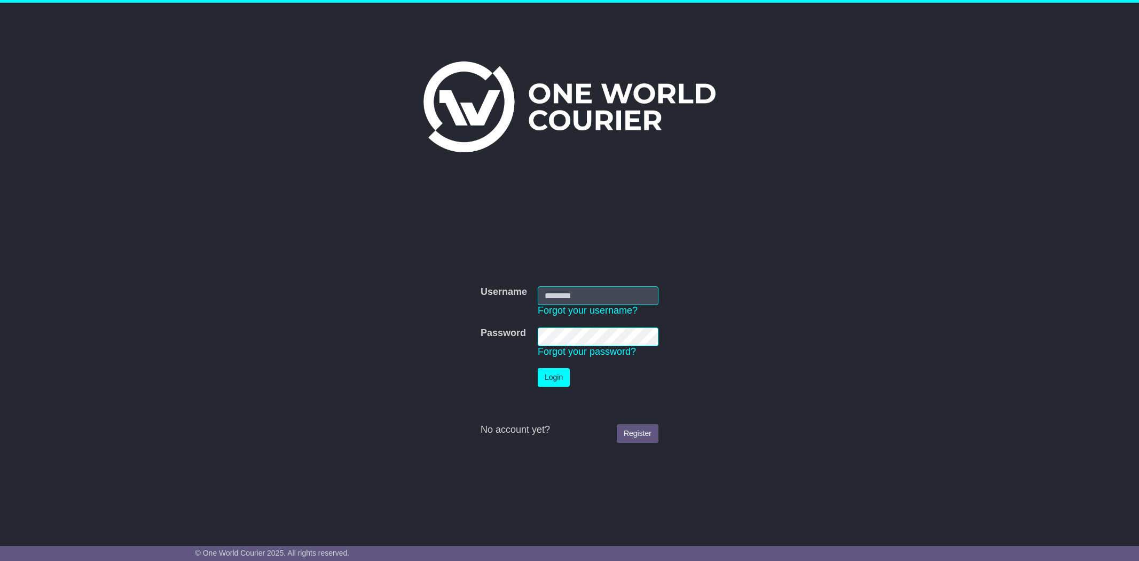 This screenshot has height=561, width=1139. I want to click on button: Login, so click(554, 377).